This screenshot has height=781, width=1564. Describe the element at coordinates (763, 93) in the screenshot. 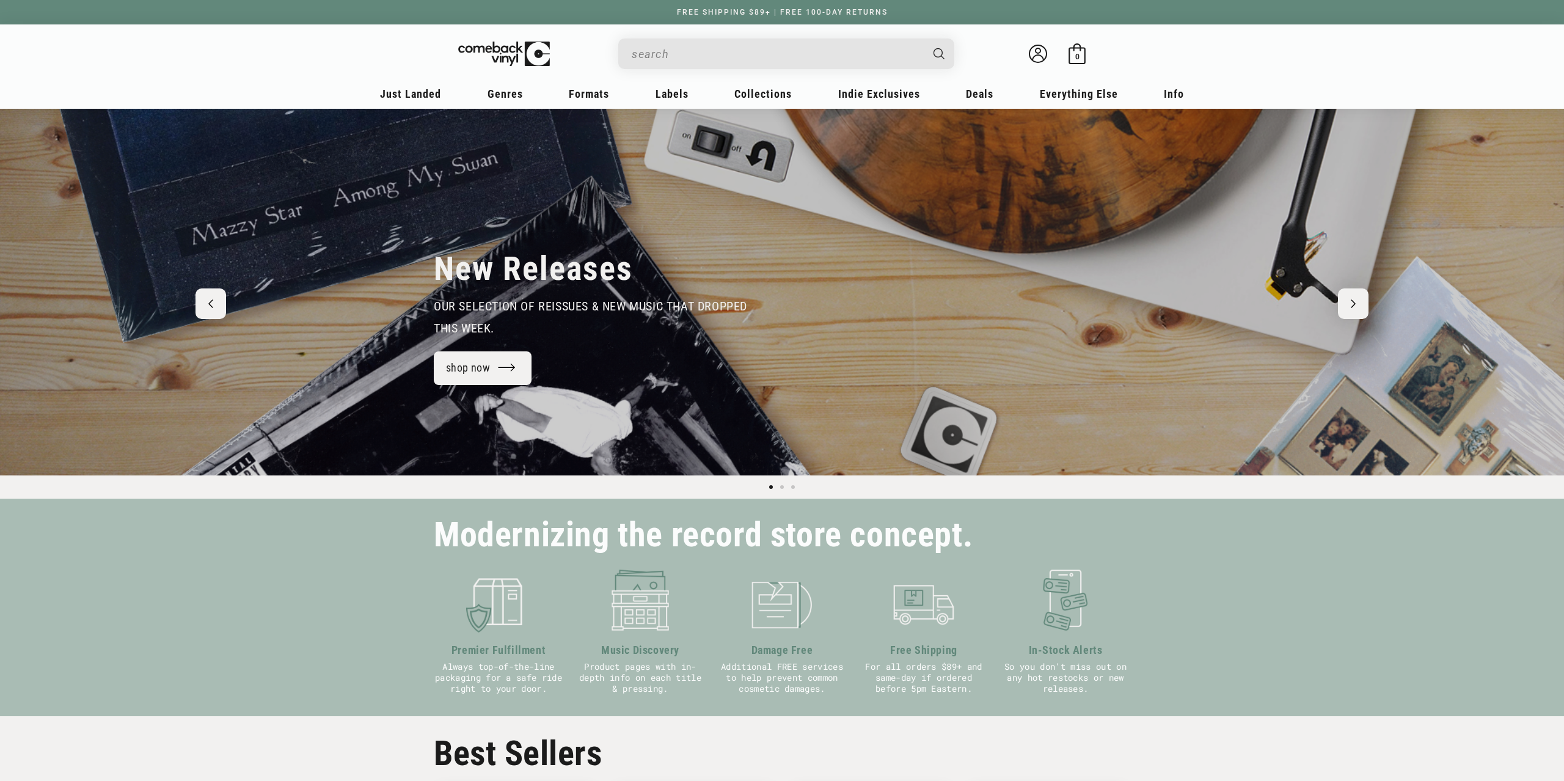

I see `span: Collections` at that location.